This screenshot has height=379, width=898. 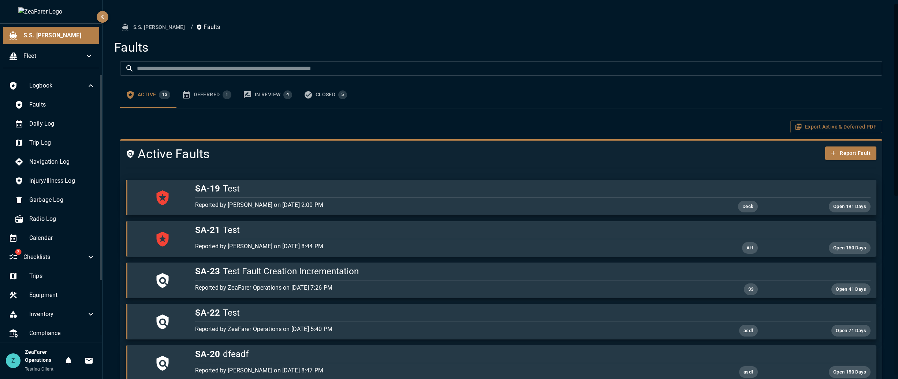 I want to click on img: ZeaFarer Logo, so click(x=51, y=12).